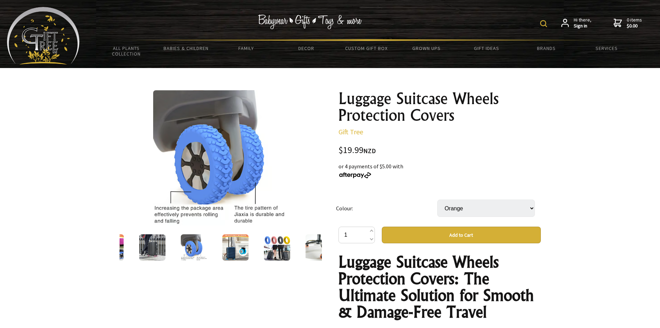 This screenshot has width=660, height=328. Describe the element at coordinates (547, 48) in the screenshot. I see `a: Brands` at that location.